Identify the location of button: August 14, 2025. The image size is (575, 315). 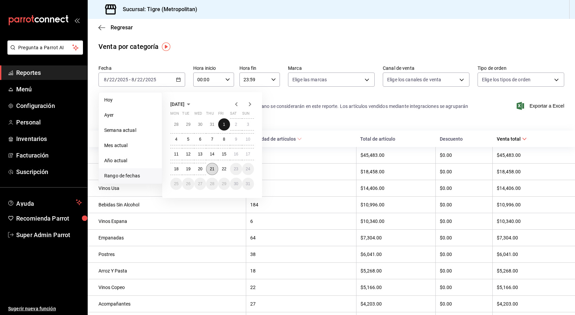
(212, 154).